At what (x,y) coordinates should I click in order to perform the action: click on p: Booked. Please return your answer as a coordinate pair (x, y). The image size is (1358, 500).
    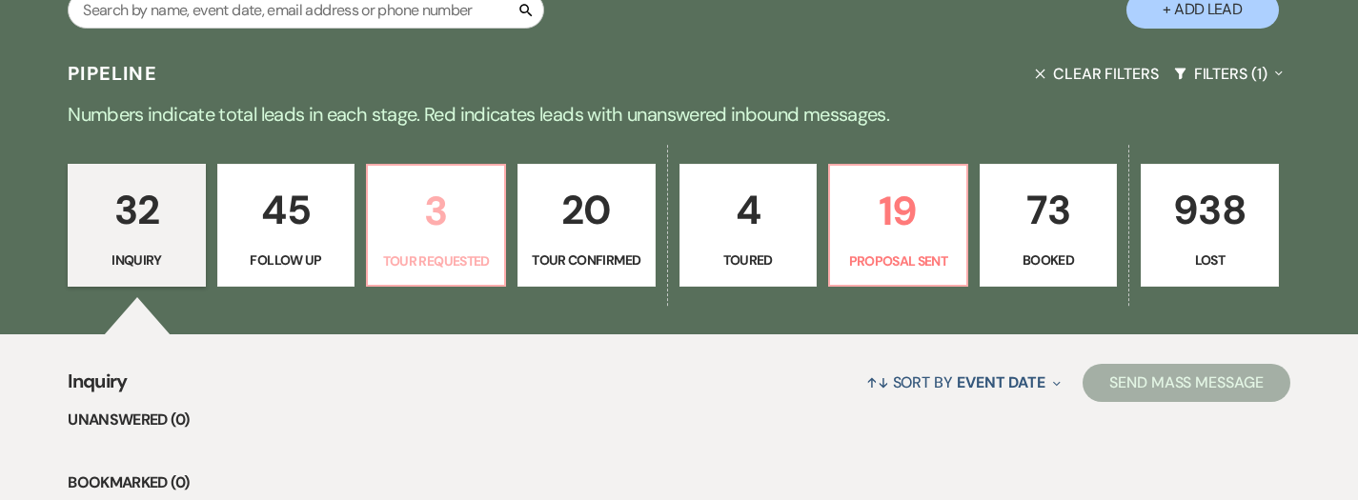
    Looking at the image, I should click on (1048, 260).